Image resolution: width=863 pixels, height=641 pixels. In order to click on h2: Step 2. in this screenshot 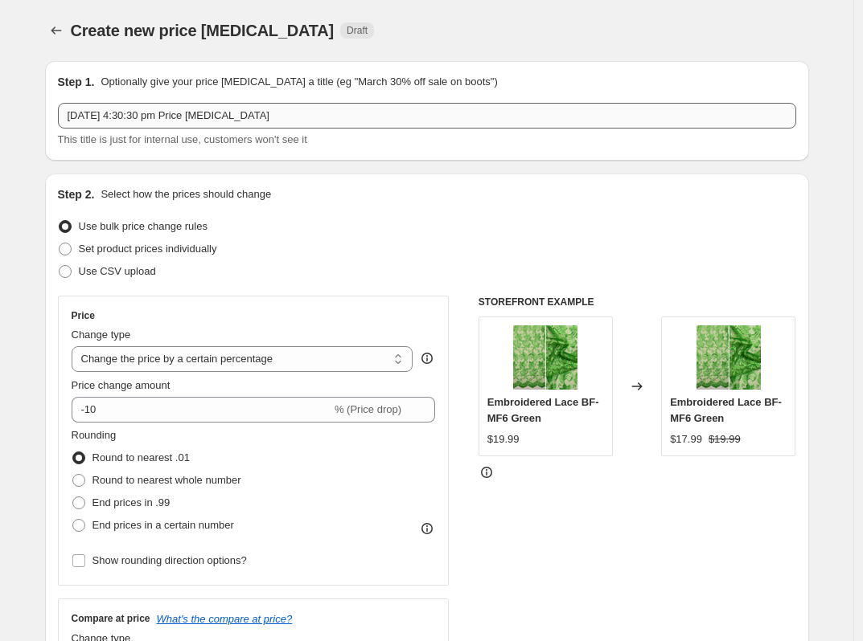, I will do `click(76, 195)`.